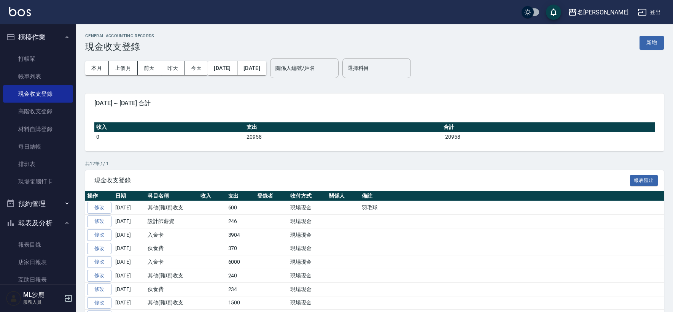 The height and width of the screenshot is (312, 673). What do you see at coordinates (241, 262) in the screenshot?
I see `td: 6000` at bounding box center [241, 262].